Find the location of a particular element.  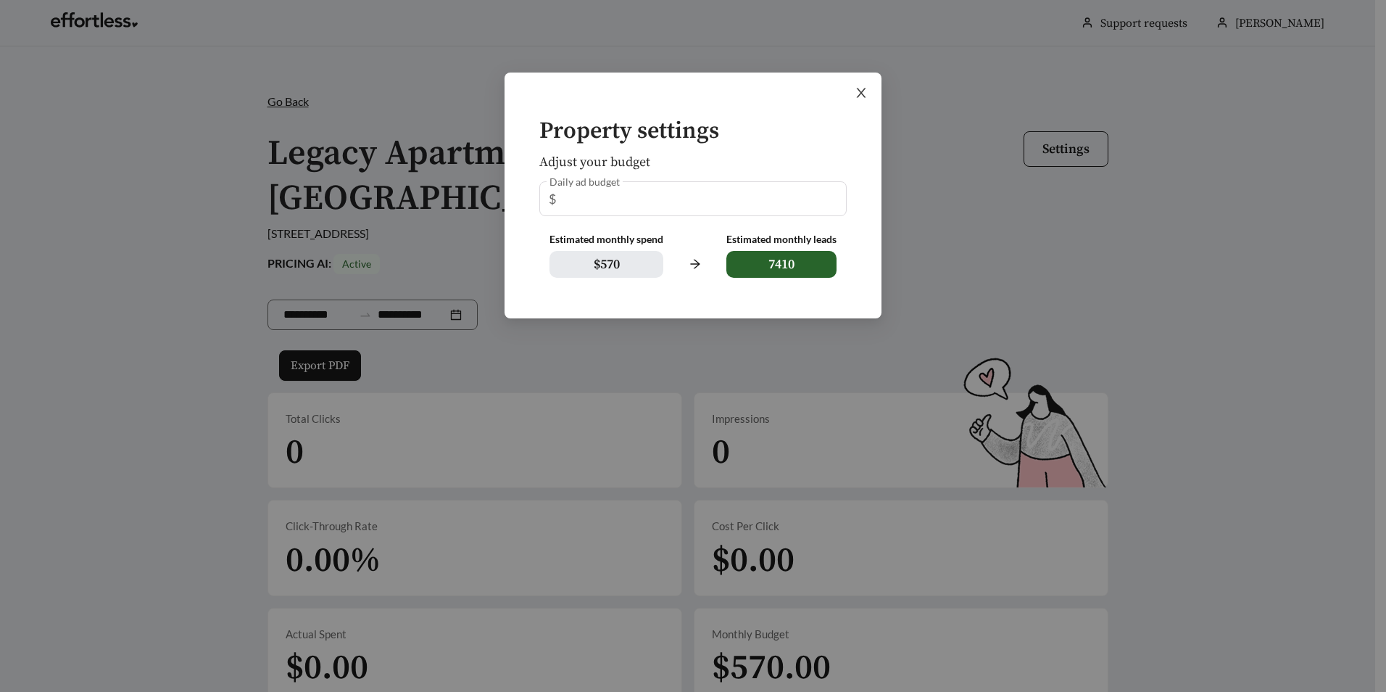

span: $ 570 is located at coordinates (606, 264).